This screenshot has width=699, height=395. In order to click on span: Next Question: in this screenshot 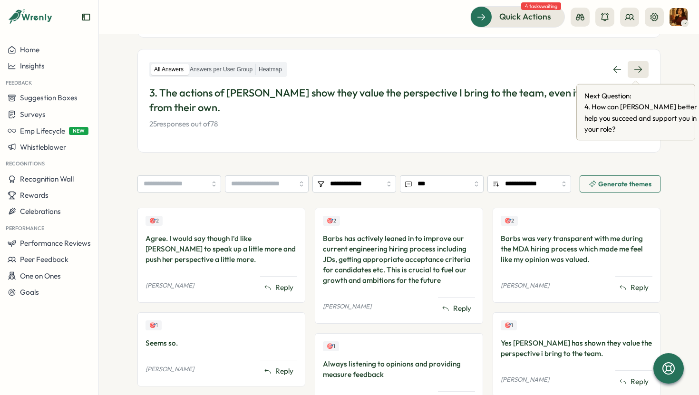, I will do `click(642, 96)`.